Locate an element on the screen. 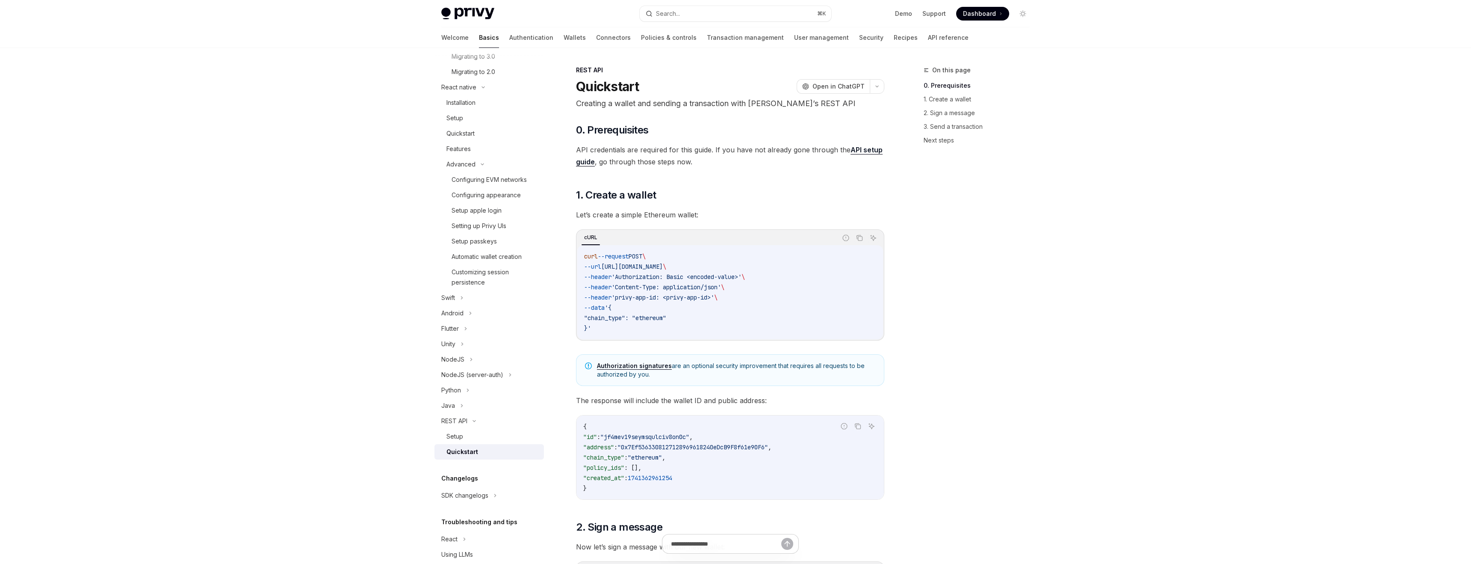 This screenshot has width=1471, height=564. a: 3. Send a transaction is located at coordinates (980, 127).